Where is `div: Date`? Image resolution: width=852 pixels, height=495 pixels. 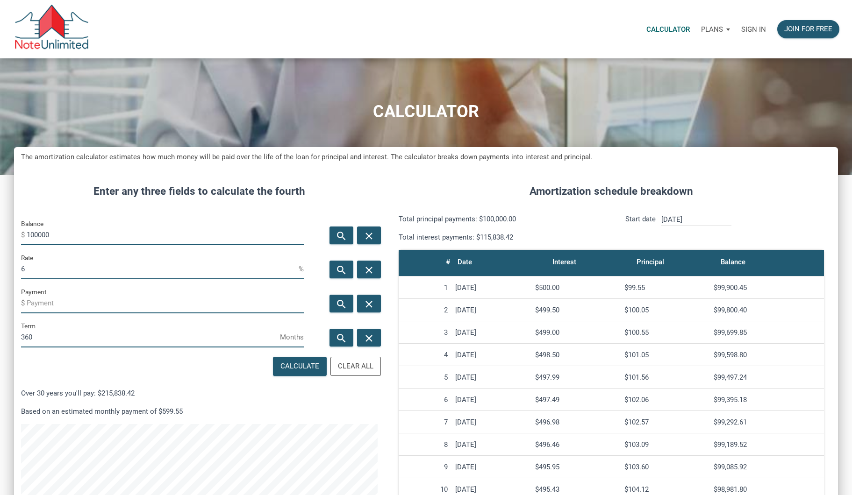 div: Date is located at coordinates (465, 262).